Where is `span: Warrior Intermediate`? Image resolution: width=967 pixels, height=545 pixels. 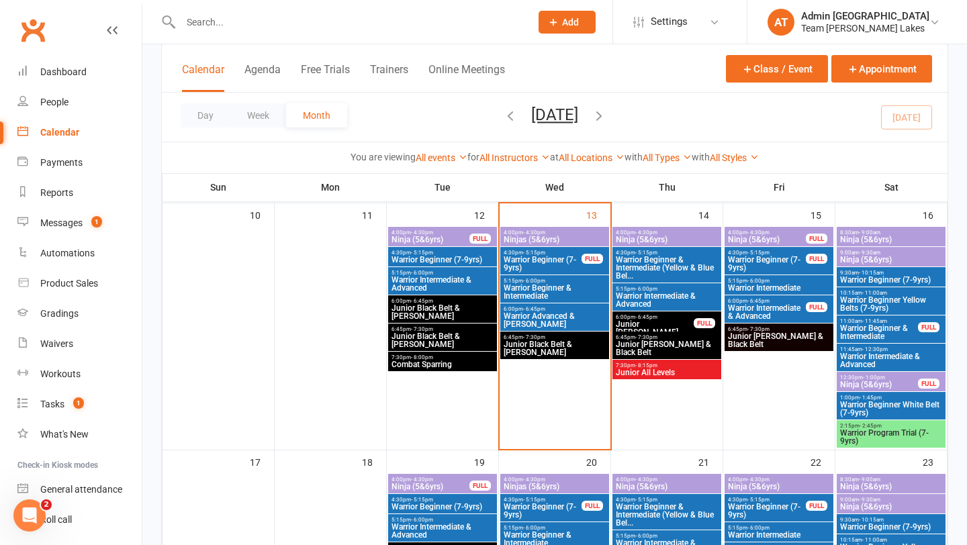 span: Warrior Intermediate is located at coordinates (779, 535).